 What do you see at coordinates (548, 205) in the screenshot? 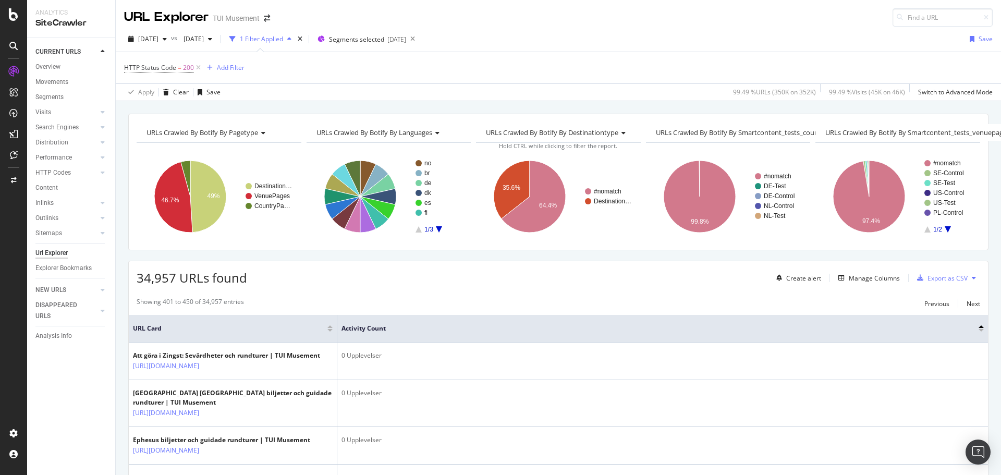
I see `text: 64.4%` at bounding box center [548, 205].